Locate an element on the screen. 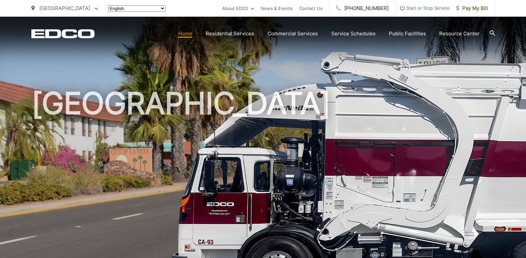  a: Contact Us is located at coordinates (311, 8).